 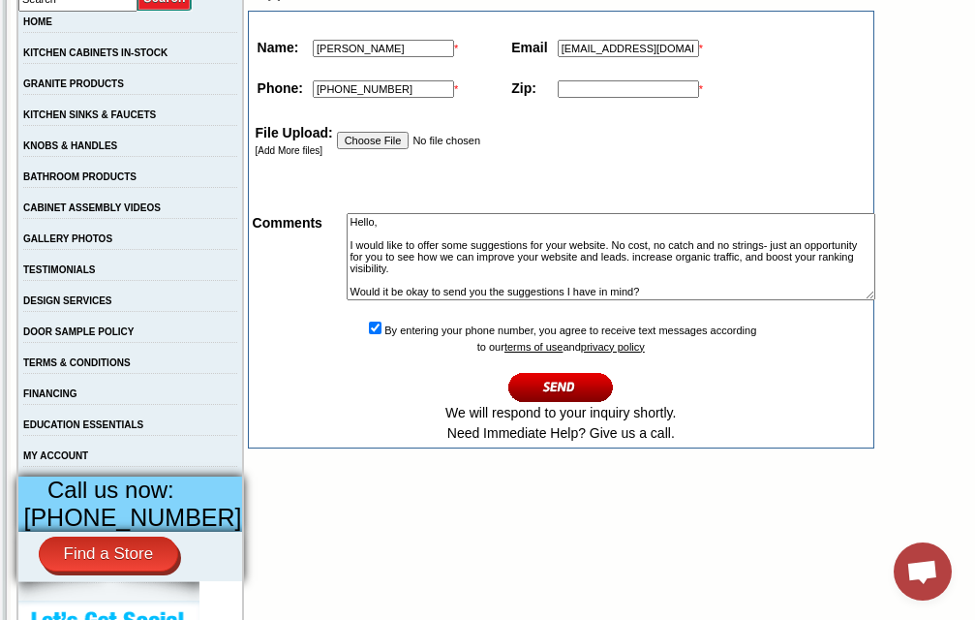 What do you see at coordinates (288, 223) in the screenshot?
I see `strong: Comments` at bounding box center [288, 223].